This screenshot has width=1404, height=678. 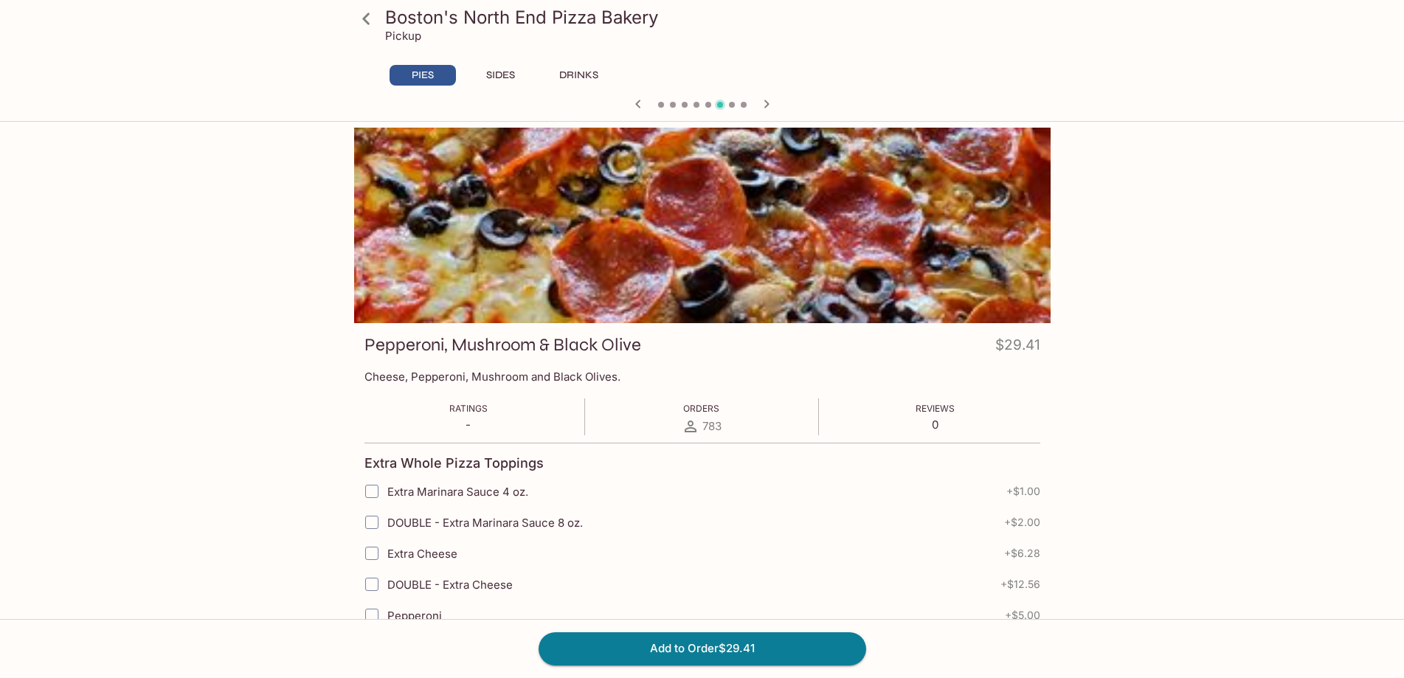 What do you see at coordinates (422, 553) in the screenshot?
I see `span: Extra Cheese` at bounding box center [422, 553].